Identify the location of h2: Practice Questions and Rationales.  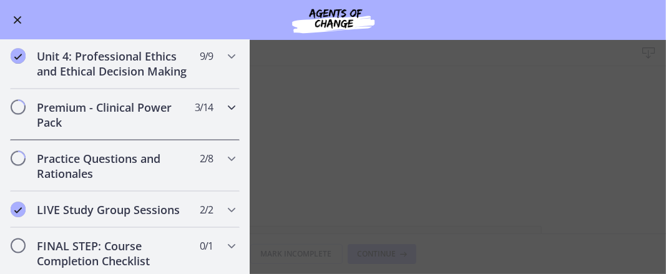
(113, 166).